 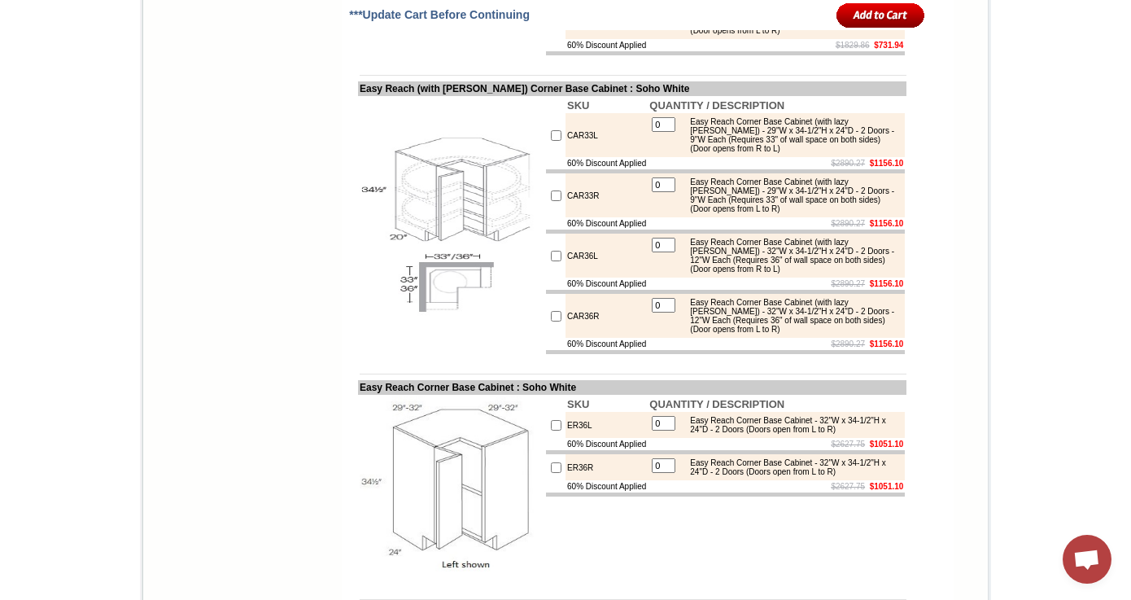 I want to click on b: $731.94, so click(x=889, y=45).